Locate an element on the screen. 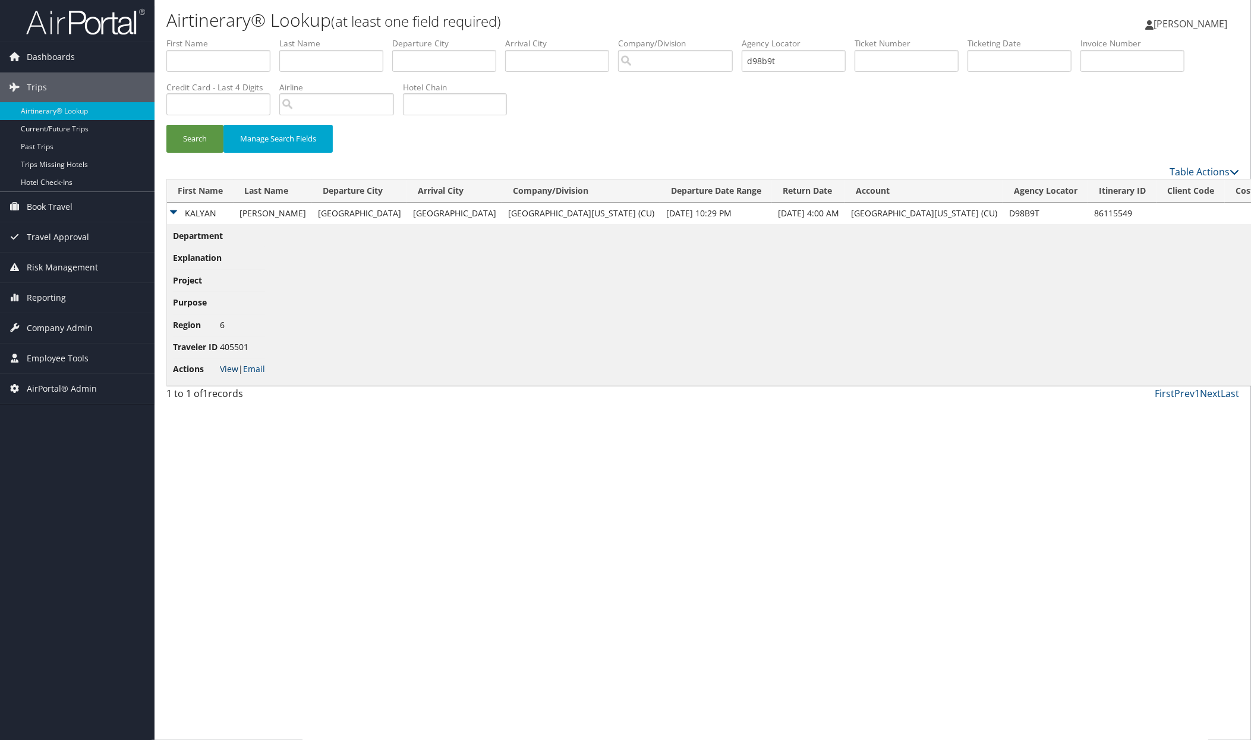 Image resolution: width=1251 pixels, height=740 pixels. label: Last Name is located at coordinates (336, 43).